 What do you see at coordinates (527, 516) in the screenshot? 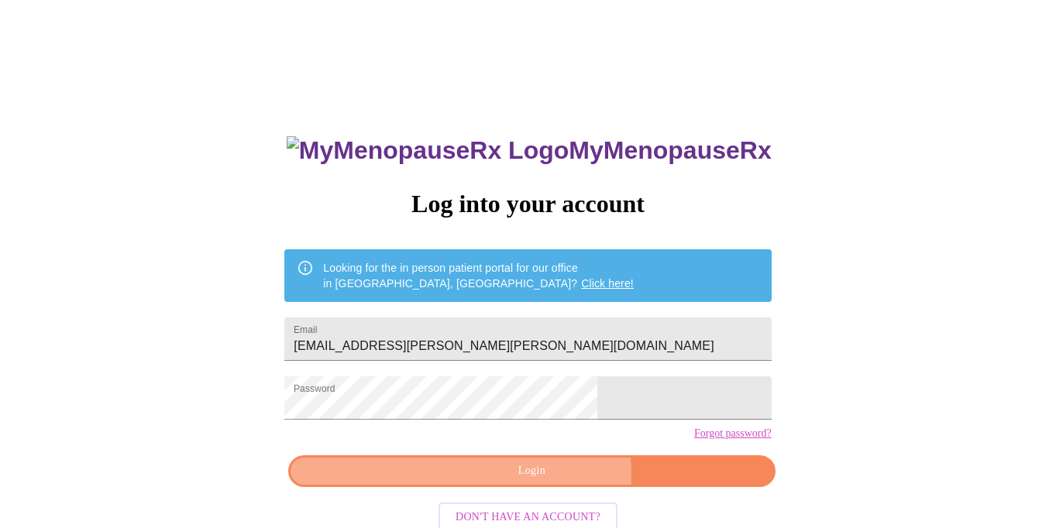
I see `a: Don't have an account?` at bounding box center [527, 516].